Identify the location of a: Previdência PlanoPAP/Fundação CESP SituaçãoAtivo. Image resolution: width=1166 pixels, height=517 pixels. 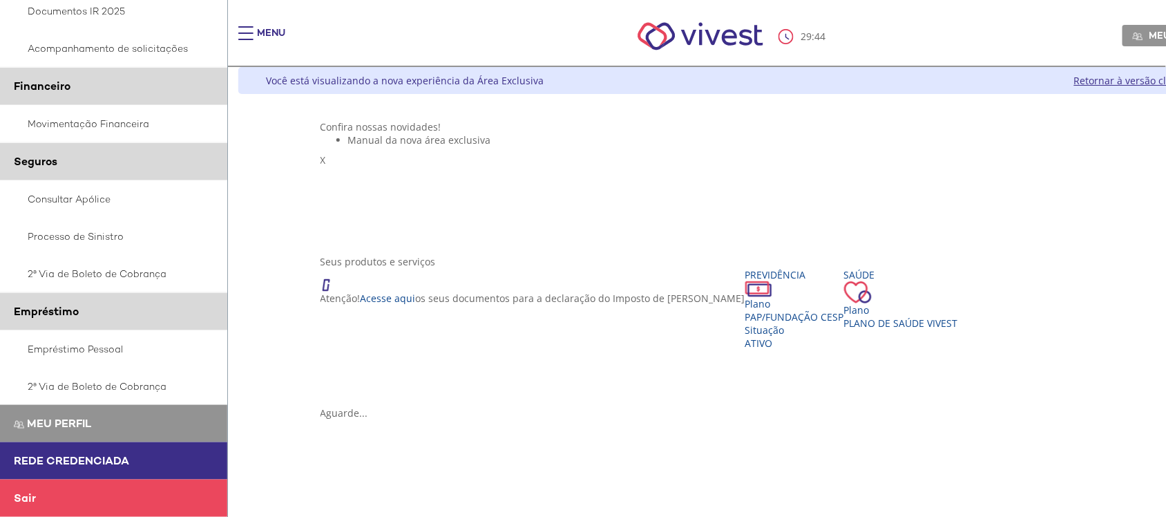
(794, 309).